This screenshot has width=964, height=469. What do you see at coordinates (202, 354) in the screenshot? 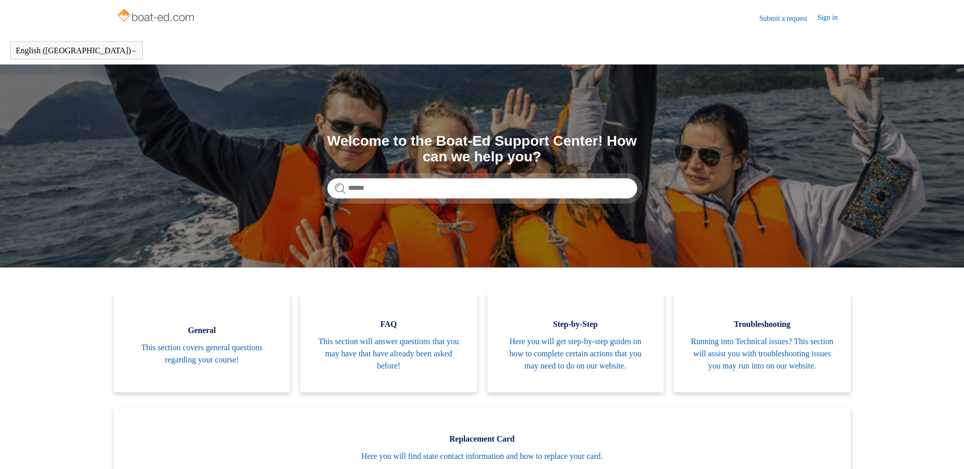
I see `span: This section covers general questions regarding your course!` at bounding box center [202, 354].